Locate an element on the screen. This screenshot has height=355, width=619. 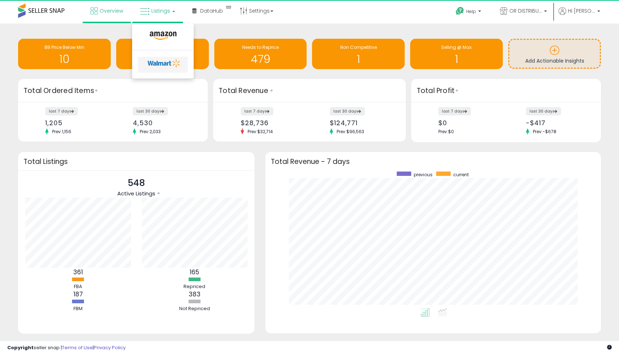
div: $124,771 is located at coordinates (361, 123).